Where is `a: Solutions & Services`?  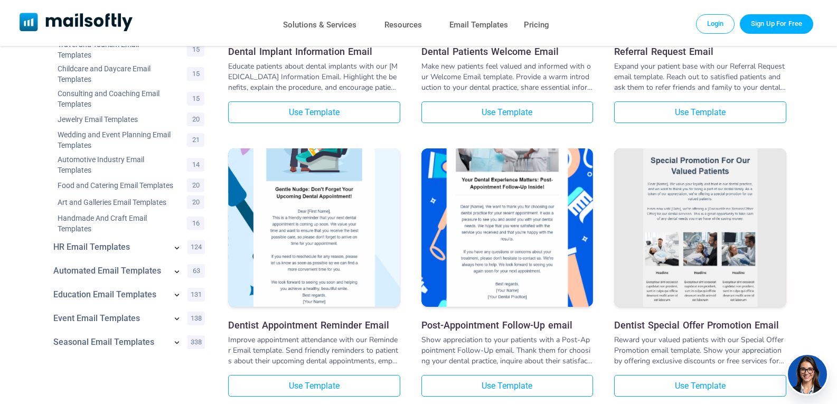 a: Solutions & Services is located at coordinates (320, 25).